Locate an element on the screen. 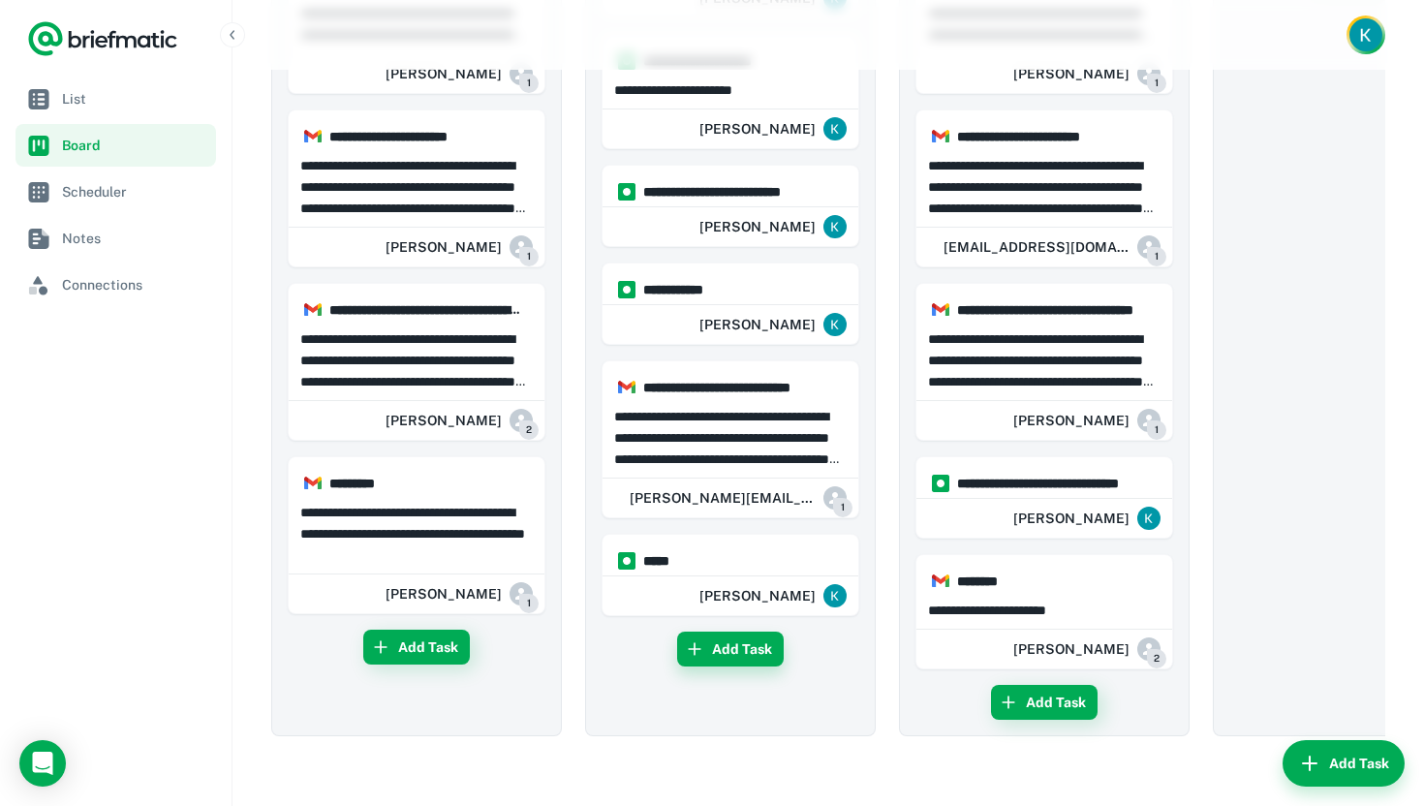  div: sales@gnscorp.com is located at coordinates (1044, 247).